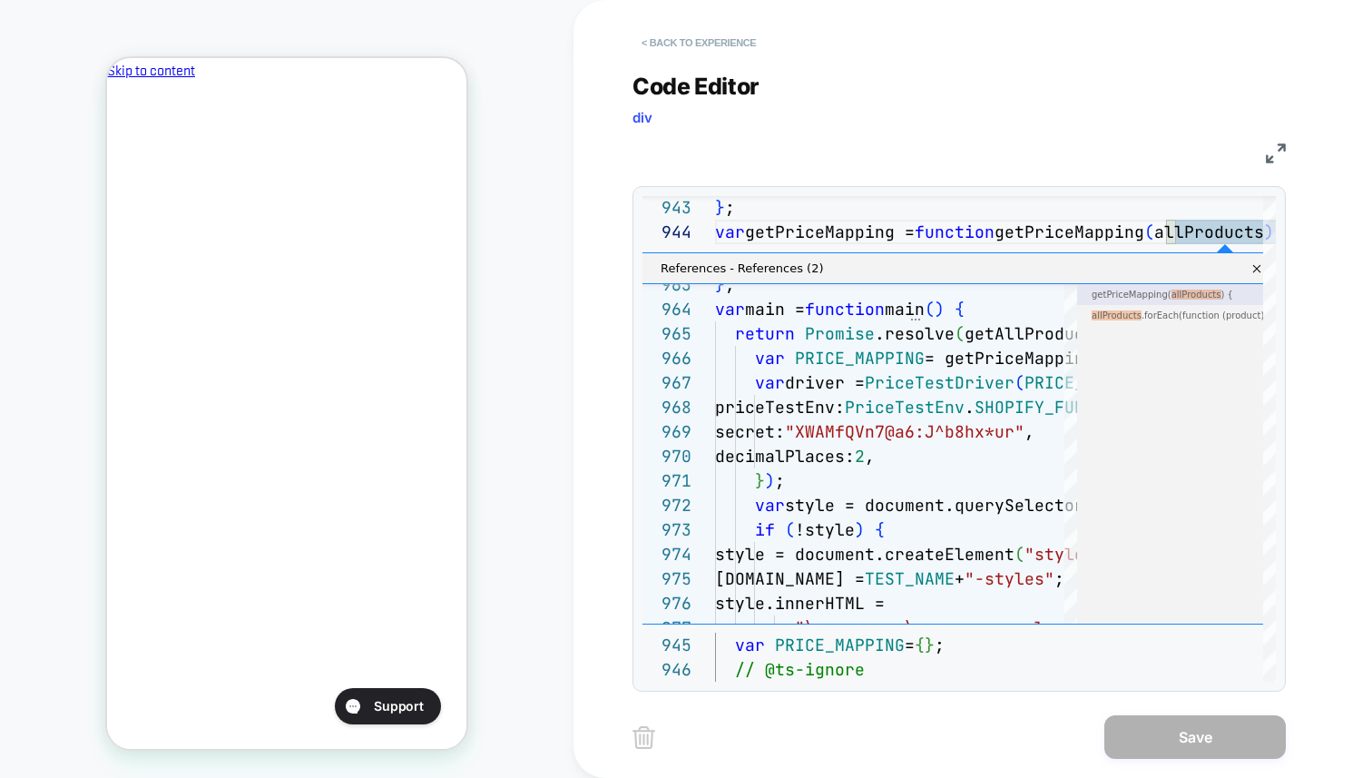 The image size is (1372, 778). I want to click on div: 973, so click(667, 529).